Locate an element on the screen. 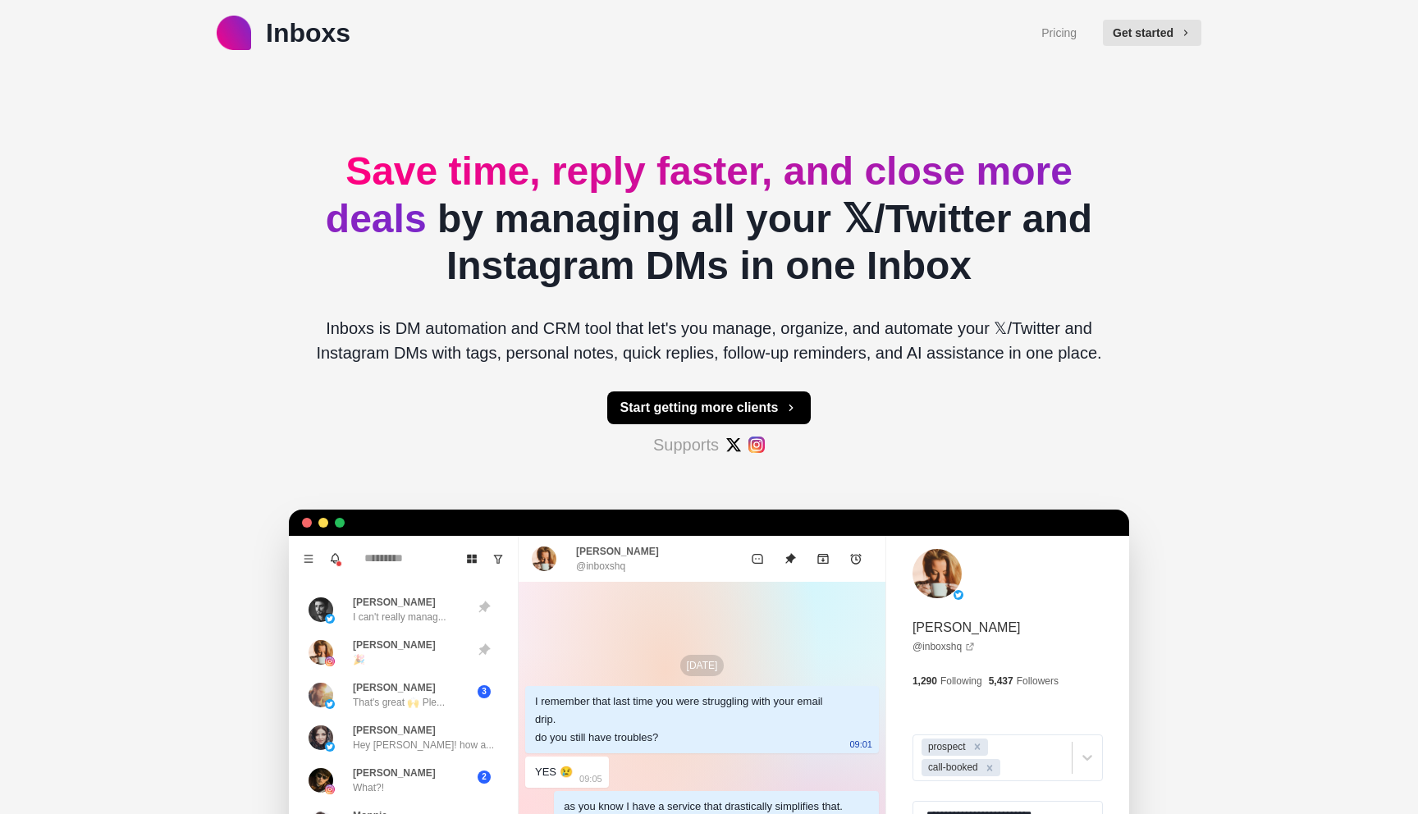 The image size is (1418, 814). button: Get started is located at coordinates (1152, 33).